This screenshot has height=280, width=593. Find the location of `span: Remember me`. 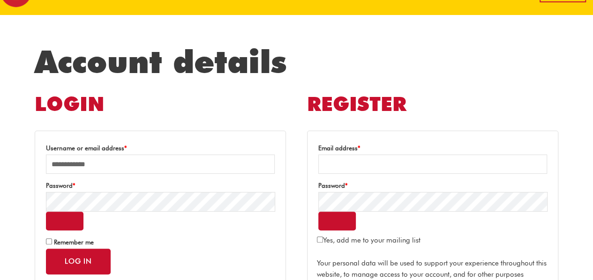

span: Remember me is located at coordinates (74, 242).